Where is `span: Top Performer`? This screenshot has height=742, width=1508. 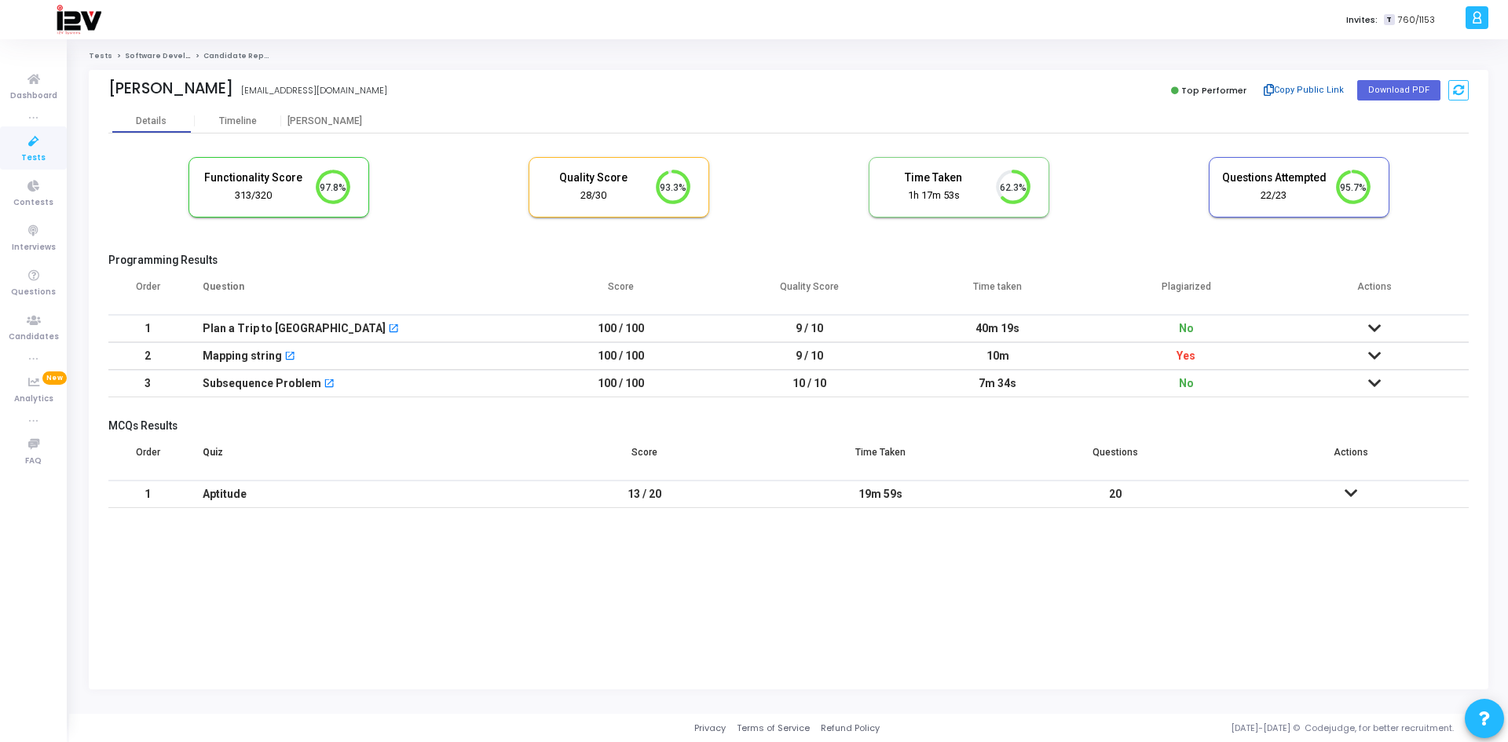 span: Top Performer is located at coordinates (1213, 90).